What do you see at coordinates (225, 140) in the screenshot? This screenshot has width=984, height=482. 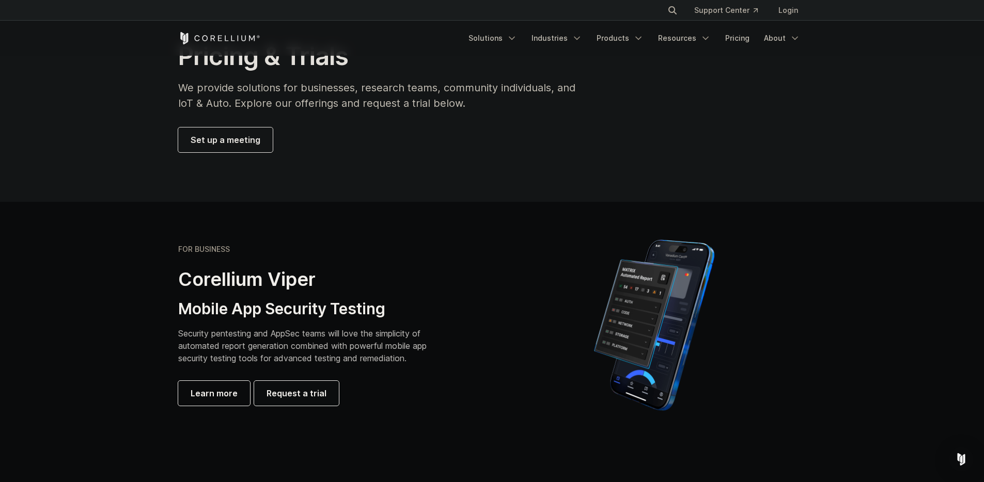 I see `a: Set up a meeting` at bounding box center [225, 140].